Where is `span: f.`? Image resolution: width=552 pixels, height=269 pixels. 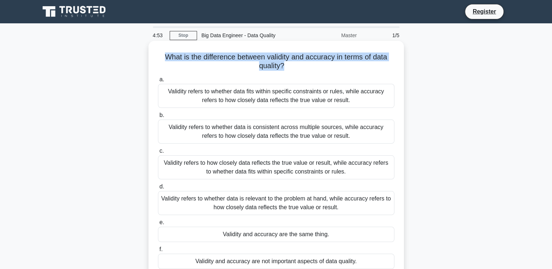 span: f. is located at coordinates (161, 249).